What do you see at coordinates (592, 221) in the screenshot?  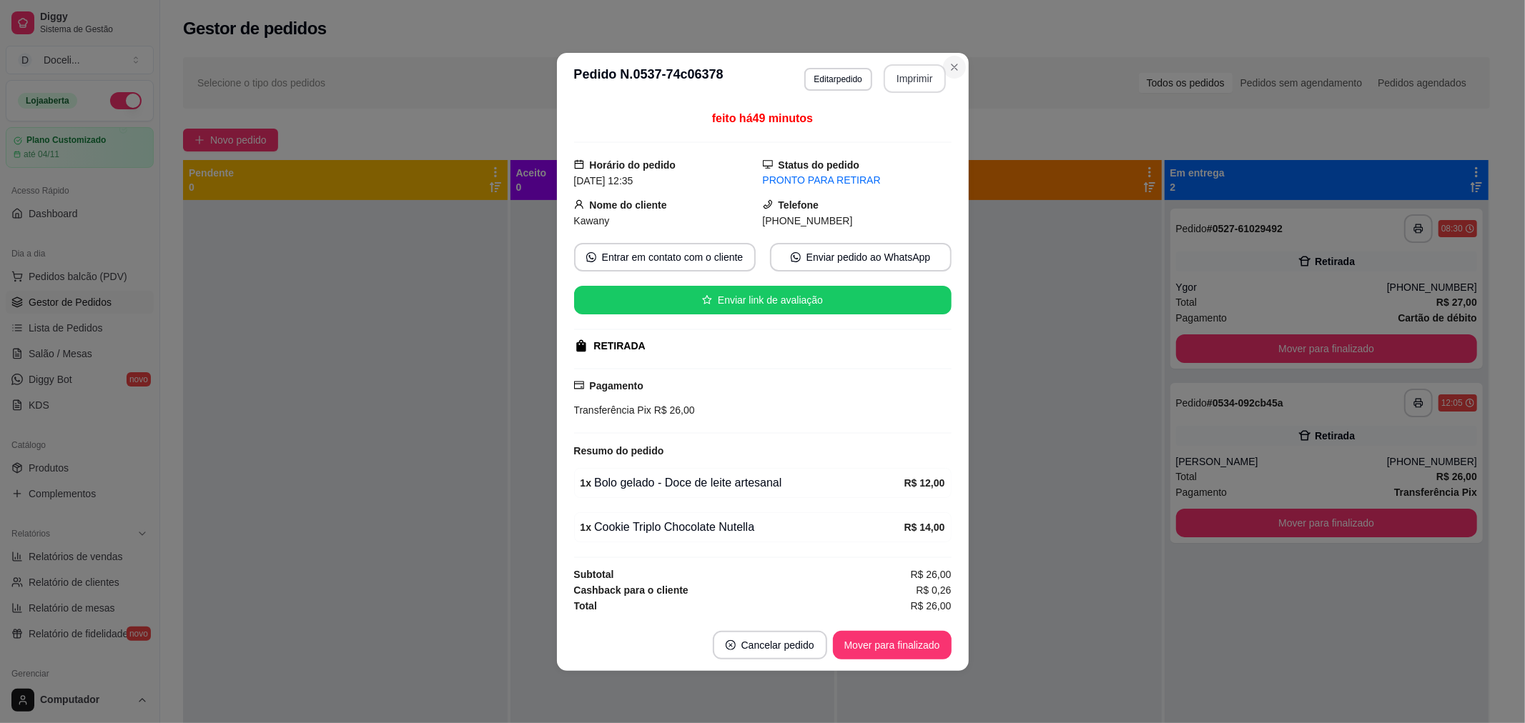 I see `span: Kawany` at bounding box center [592, 221].